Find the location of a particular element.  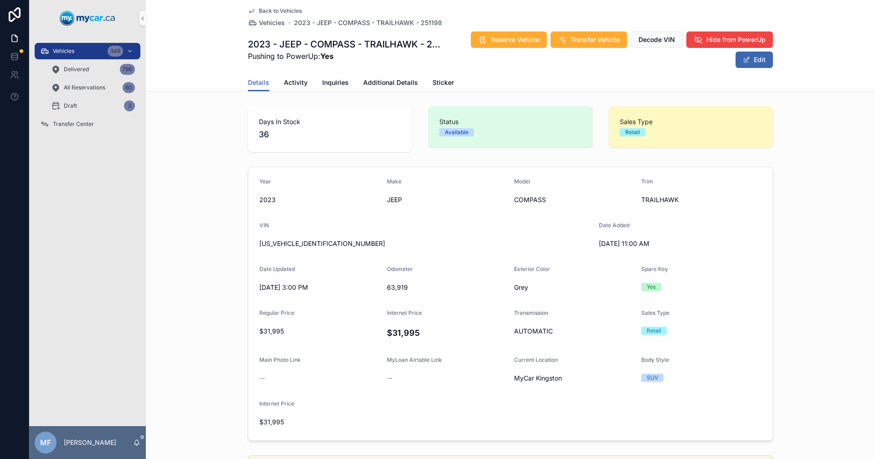

span: 36 is located at coordinates (330, 134).